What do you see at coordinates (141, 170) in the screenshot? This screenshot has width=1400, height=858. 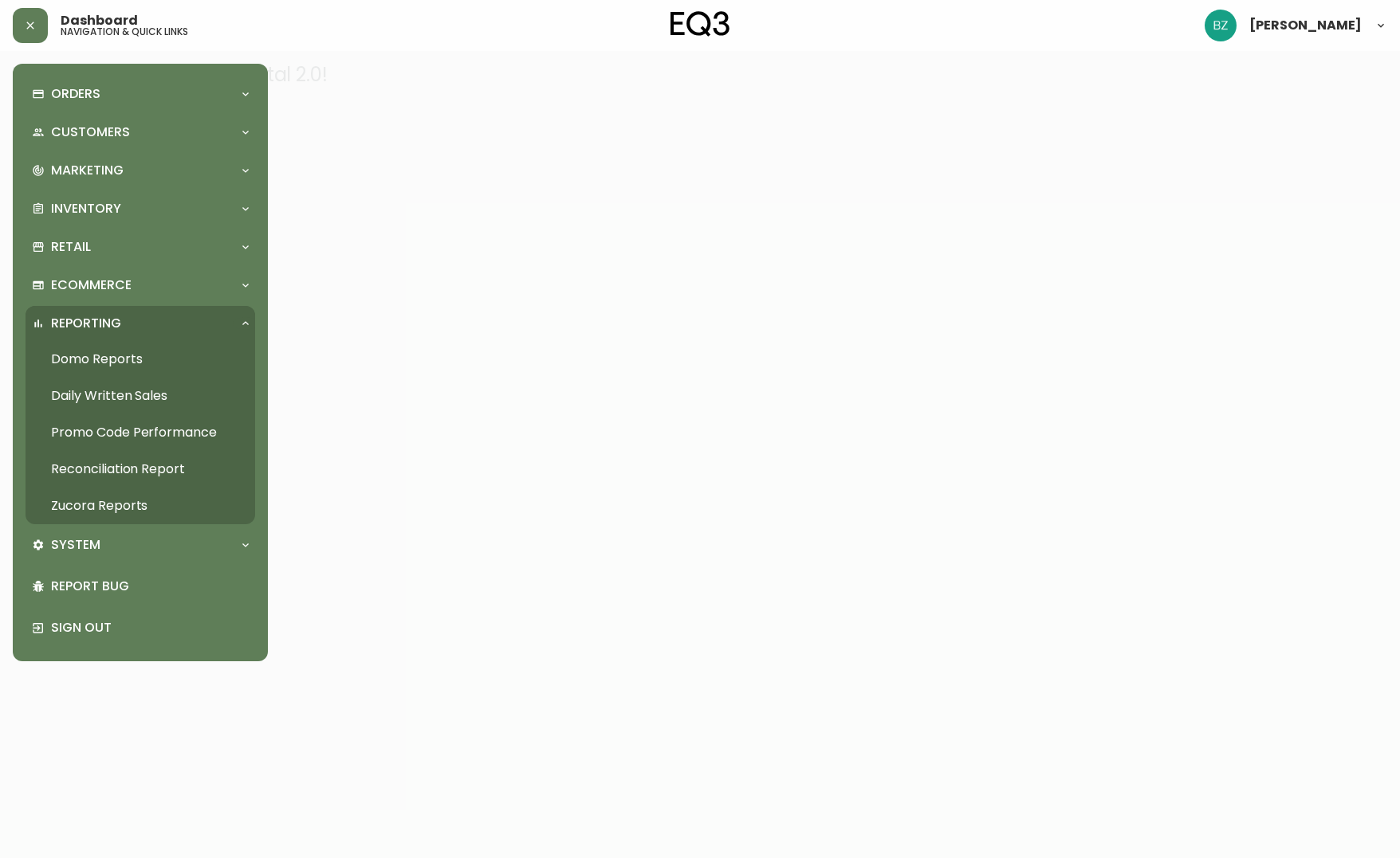 I see `div: Marketing` at bounding box center [141, 170].